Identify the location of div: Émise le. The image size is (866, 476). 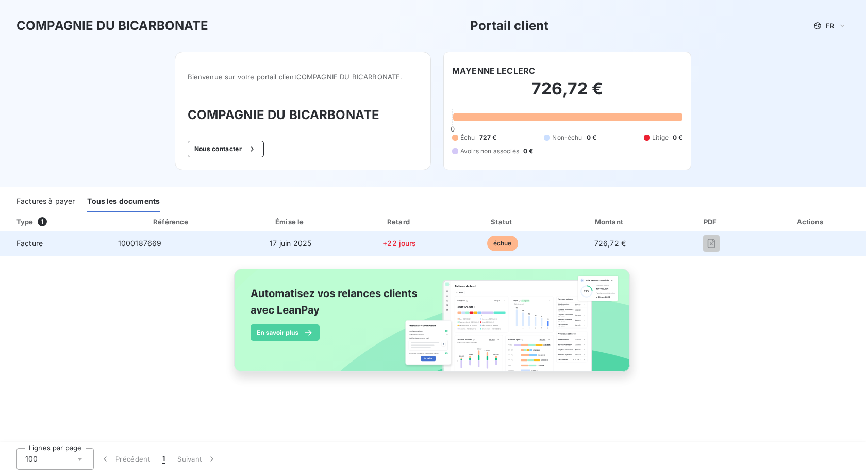
(291, 222).